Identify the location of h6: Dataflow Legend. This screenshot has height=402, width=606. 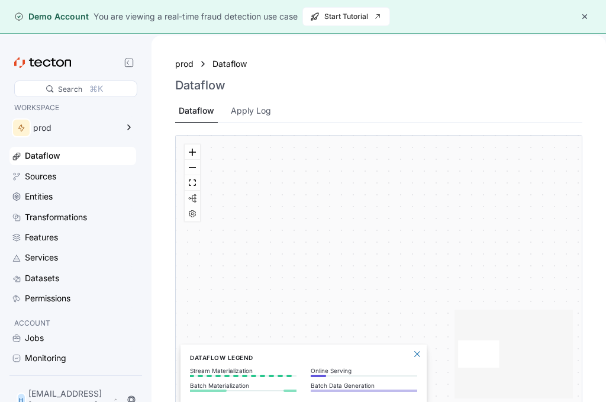
(303, 357).